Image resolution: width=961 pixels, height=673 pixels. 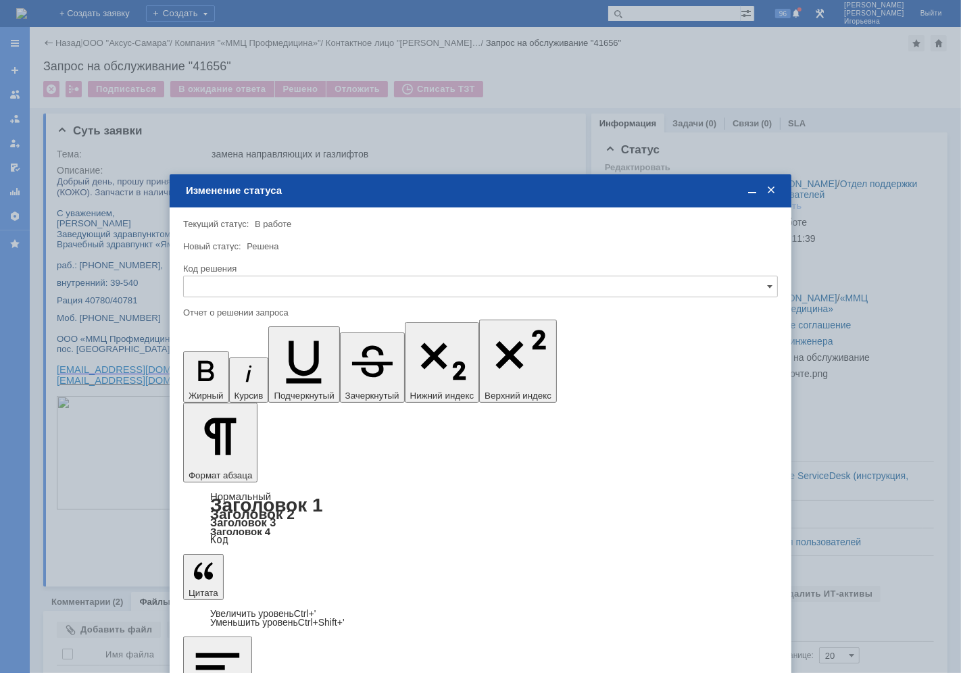 I want to click on span: Свернуть (Ctrl + M), so click(x=752, y=191).